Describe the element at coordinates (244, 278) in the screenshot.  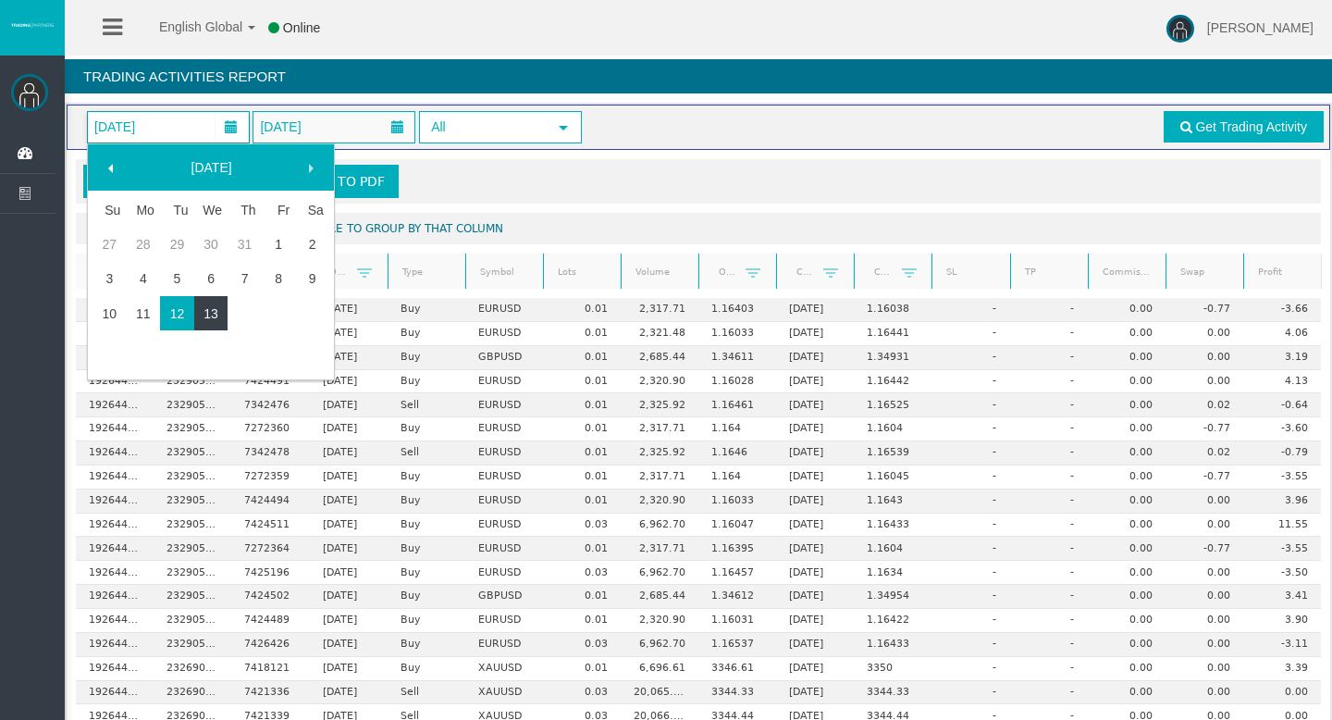
I see `a: 7` at that location.